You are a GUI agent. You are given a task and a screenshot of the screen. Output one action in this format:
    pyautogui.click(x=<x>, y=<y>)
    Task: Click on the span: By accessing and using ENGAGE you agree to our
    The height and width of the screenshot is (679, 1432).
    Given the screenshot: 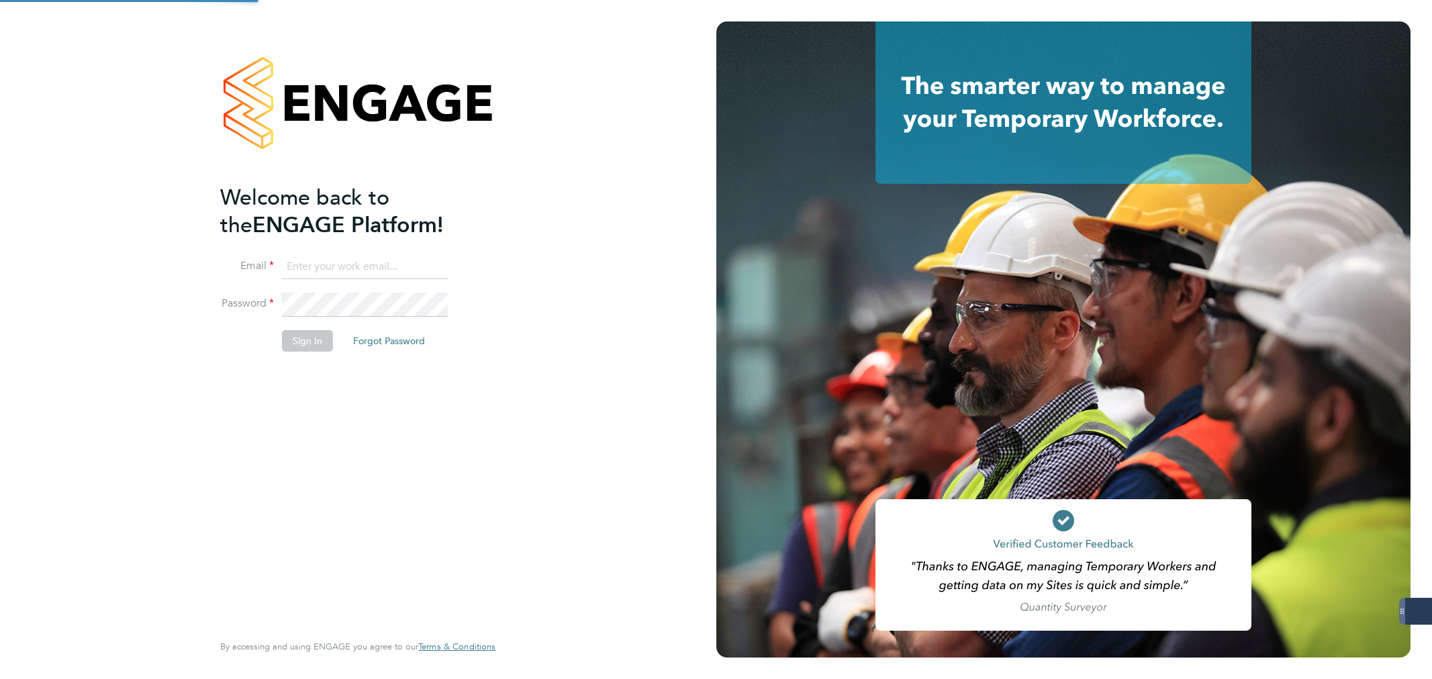 What is the action you would take?
    pyautogui.click(x=358, y=646)
    